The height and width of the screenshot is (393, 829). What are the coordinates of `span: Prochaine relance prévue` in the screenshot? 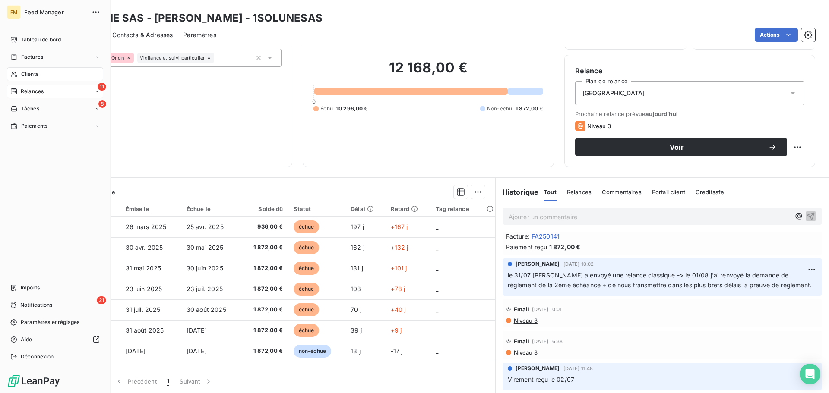 It's located at (689, 114).